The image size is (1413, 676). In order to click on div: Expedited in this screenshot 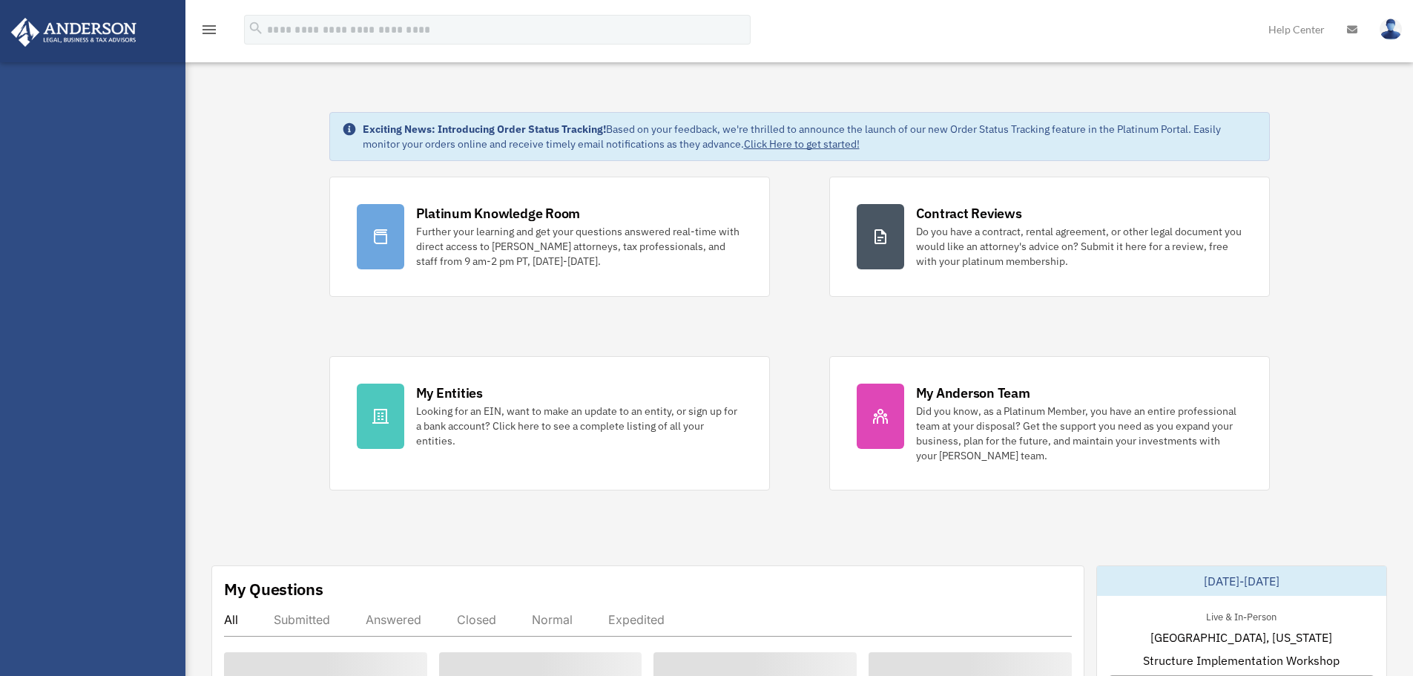, I will do `click(637, 619)`.